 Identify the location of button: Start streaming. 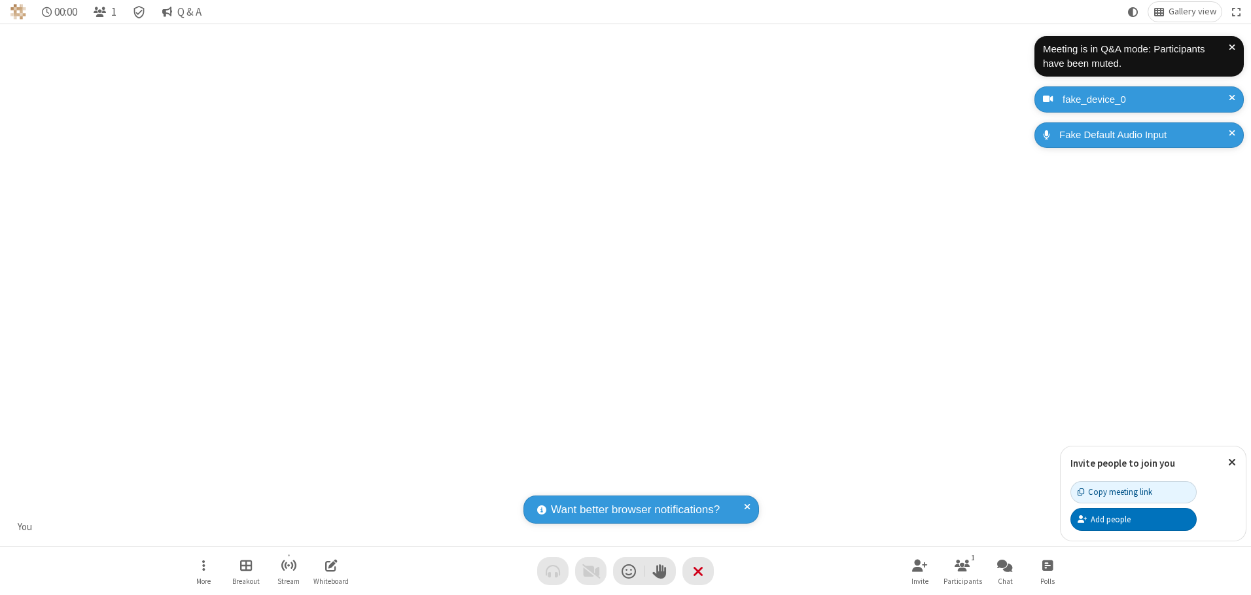
(289, 571).